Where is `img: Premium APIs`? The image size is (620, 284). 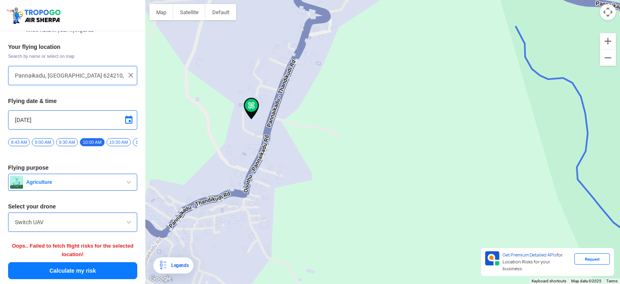
img: Premium APIs is located at coordinates (492, 258).